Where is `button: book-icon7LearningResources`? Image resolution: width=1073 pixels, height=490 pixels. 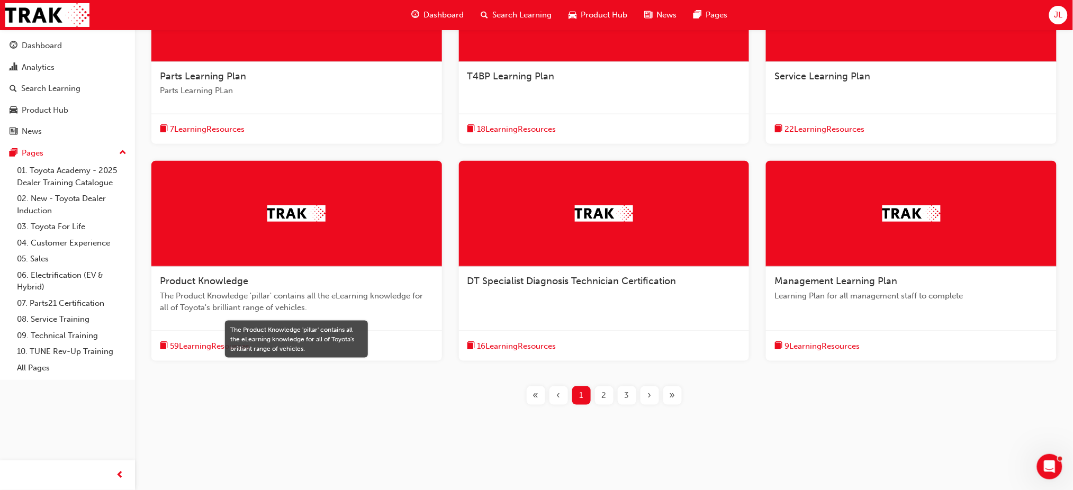 button: book-icon7LearningResources is located at coordinates (202, 129).